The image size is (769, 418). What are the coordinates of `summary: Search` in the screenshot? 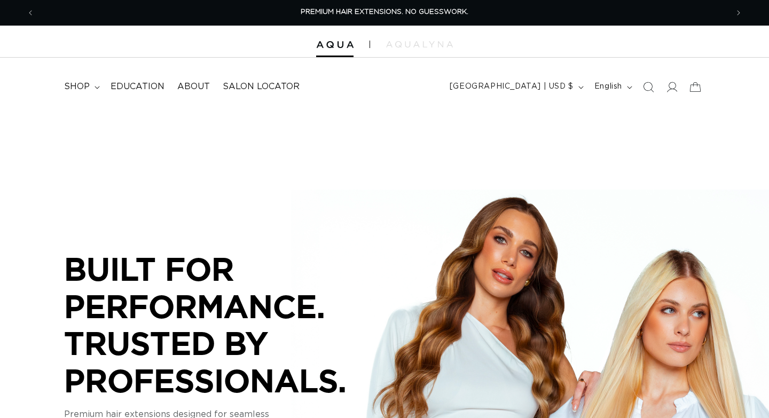 It's located at (648, 87).